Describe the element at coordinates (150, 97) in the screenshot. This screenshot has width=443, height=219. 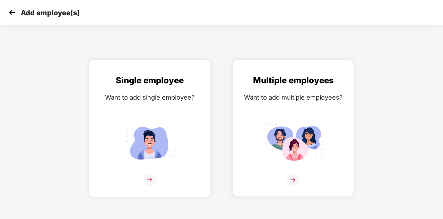
I see `div: Want to add single employee?` at that location.